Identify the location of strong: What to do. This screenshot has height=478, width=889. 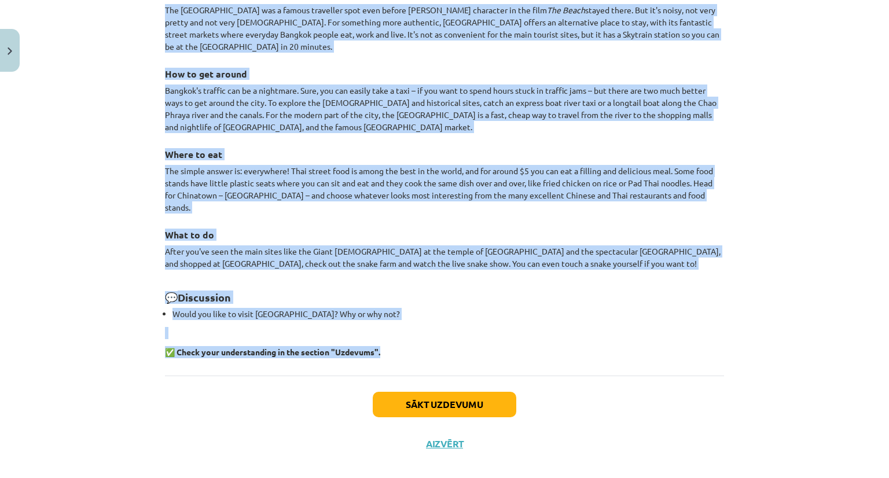
(189, 234).